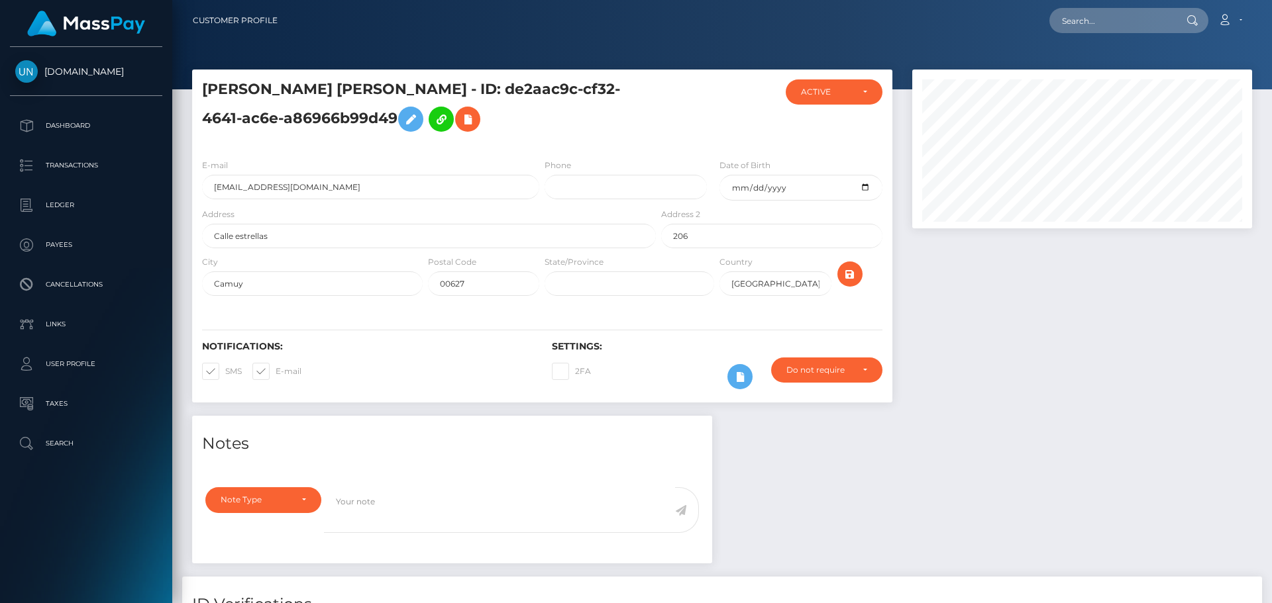 The image size is (1272, 603). I want to click on p: Links, so click(86, 325).